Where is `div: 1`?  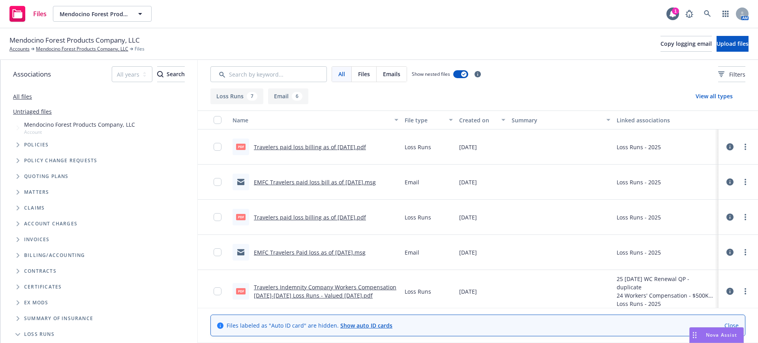
div: 1 is located at coordinates (676, 11).